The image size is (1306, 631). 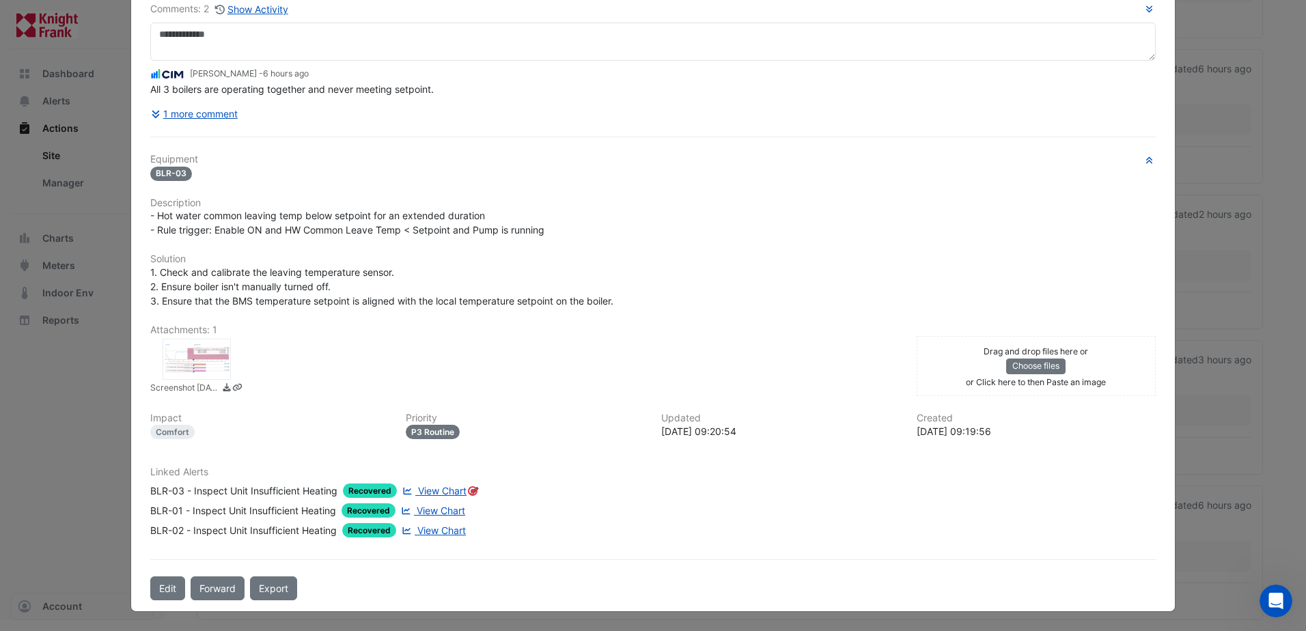 I want to click on div: BLR-01 - Inspect Unit Insufficient Heating, so click(x=243, y=510).